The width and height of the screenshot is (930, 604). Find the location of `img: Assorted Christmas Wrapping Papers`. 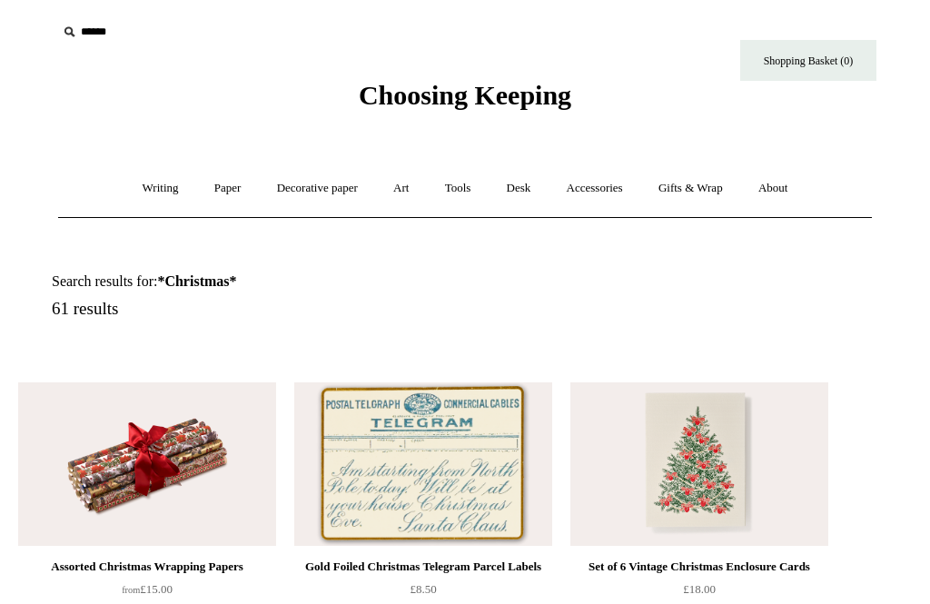

img: Assorted Christmas Wrapping Papers is located at coordinates (147, 464).